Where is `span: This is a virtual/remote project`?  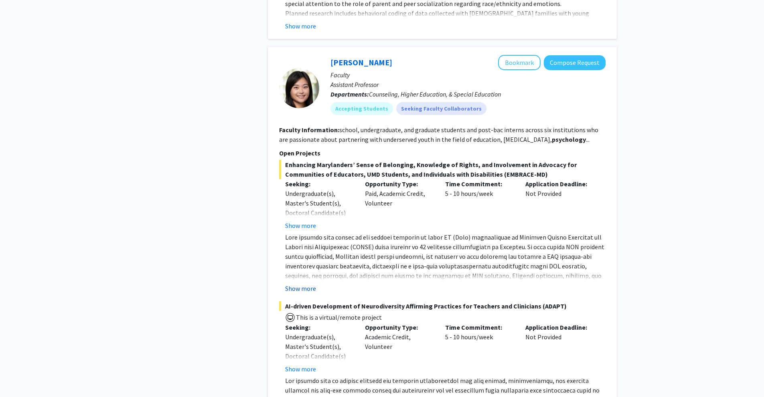 span: This is a virtual/remote project is located at coordinates (338, 318).